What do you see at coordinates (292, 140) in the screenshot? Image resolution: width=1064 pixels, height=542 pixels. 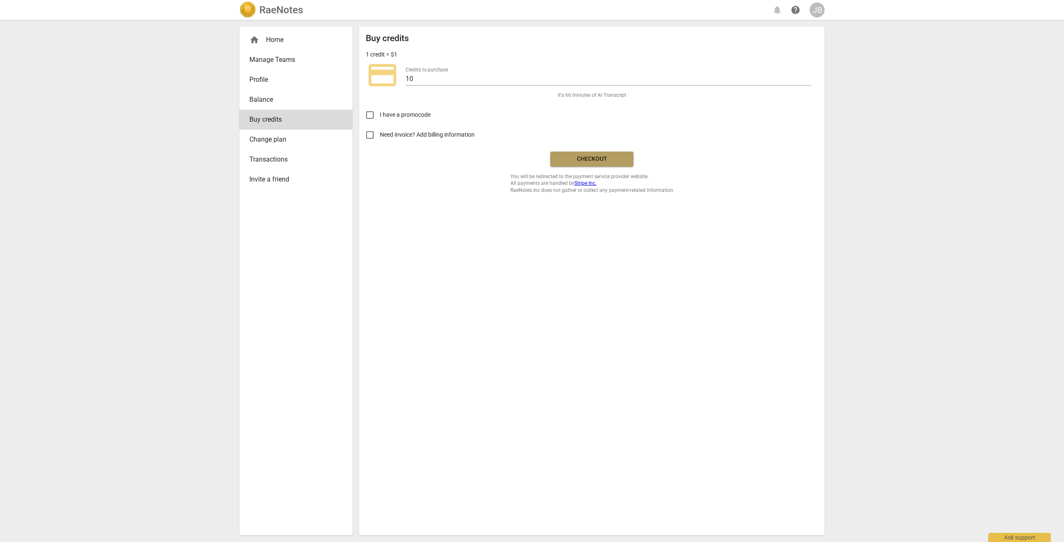 I see `span: Change plan` at bounding box center [292, 140].